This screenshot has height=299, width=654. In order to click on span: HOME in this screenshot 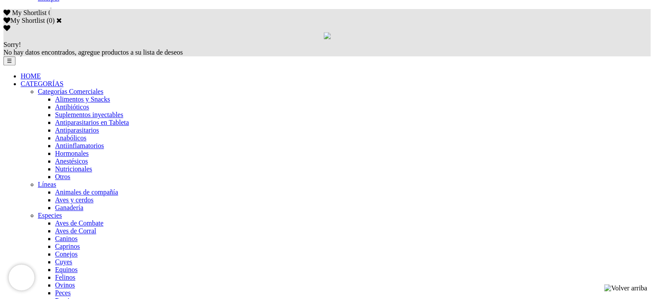, I will do `click(31, 76)`.